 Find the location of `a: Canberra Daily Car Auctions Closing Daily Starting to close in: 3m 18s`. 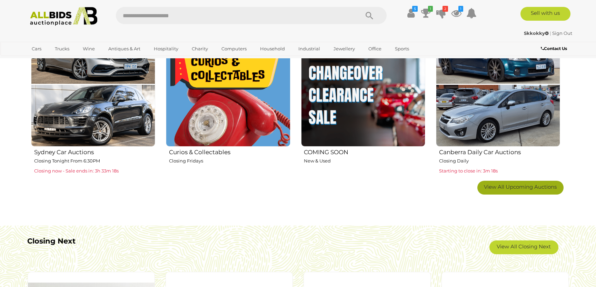

a: Canberra Daily Car Auctions Closing Daily Starting to close in: 3m 18s is located at coordinates (498, 98).